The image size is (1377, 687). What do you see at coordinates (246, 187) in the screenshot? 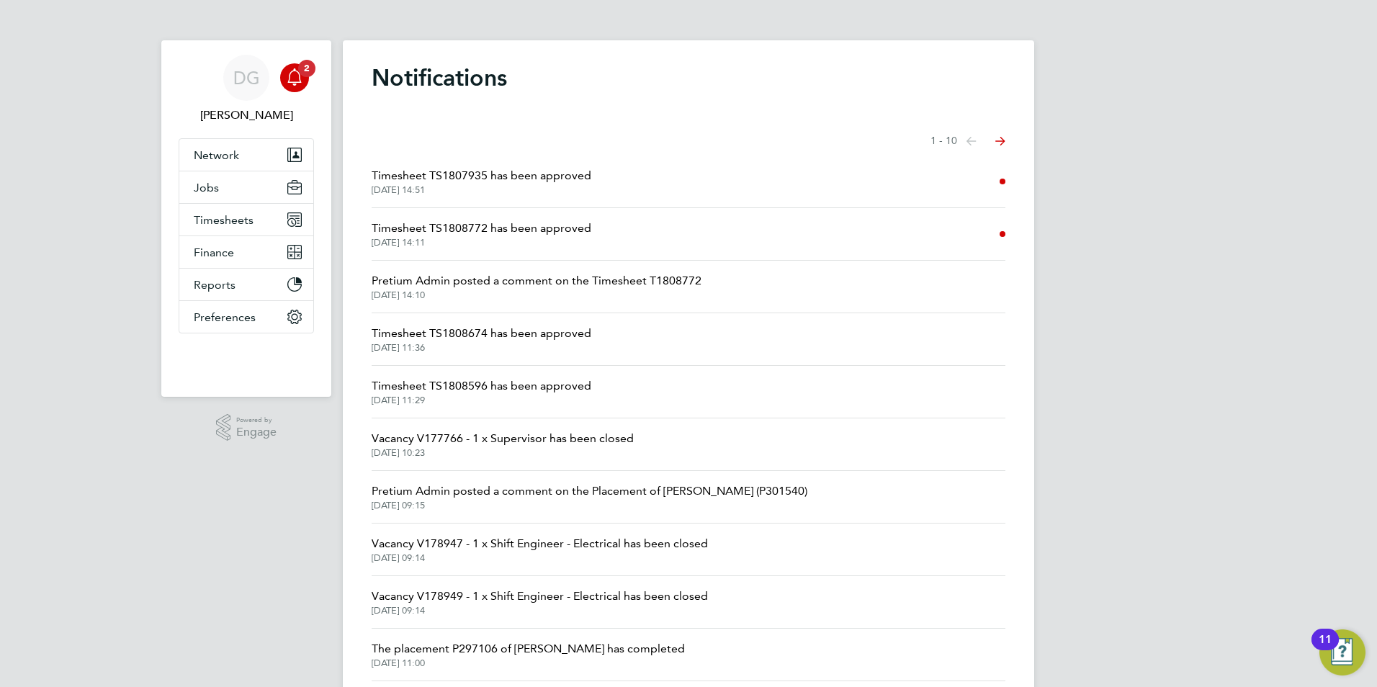
I see `button: Jobs` at bounding box center [246, 187].